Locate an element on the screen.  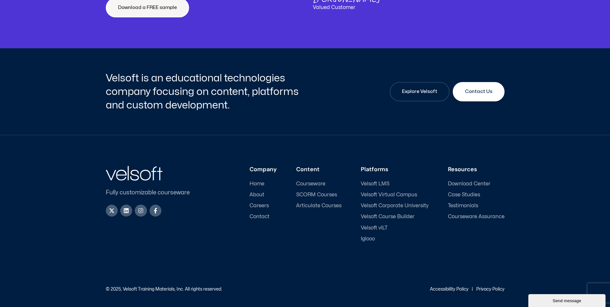
a: Explore Velsoft is located at coordinates (419, 92).